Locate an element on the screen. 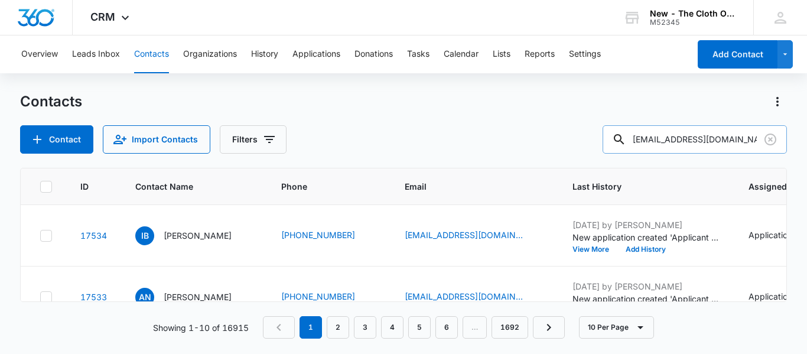 Image resolution: width=807 pixels, height=354 pixels. span: Contact Name is located at coordinates (185, 186).